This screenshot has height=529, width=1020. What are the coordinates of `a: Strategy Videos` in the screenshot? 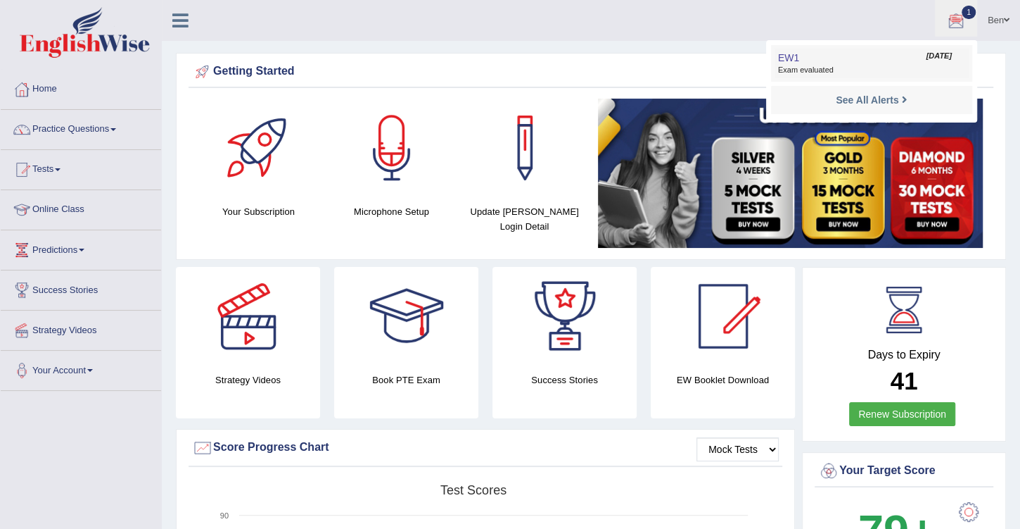 It's located at (81, 328).